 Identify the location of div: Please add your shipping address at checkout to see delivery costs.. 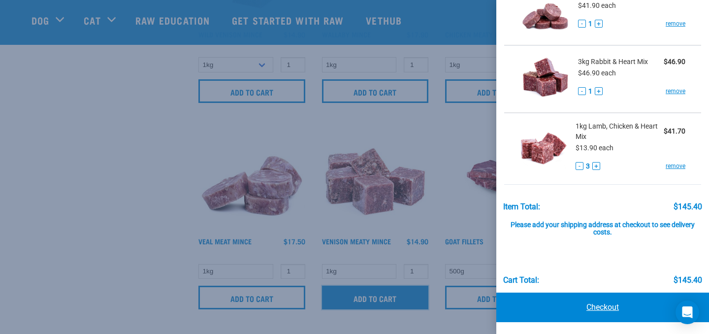
(602, 224).